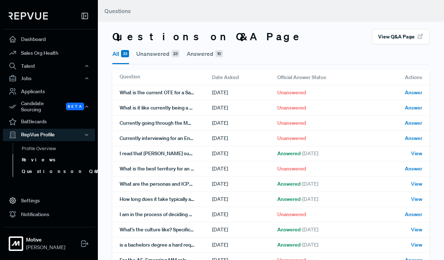 This screenshot has height=260, width=444. I want to click on span: Beta, so click(75, 106).